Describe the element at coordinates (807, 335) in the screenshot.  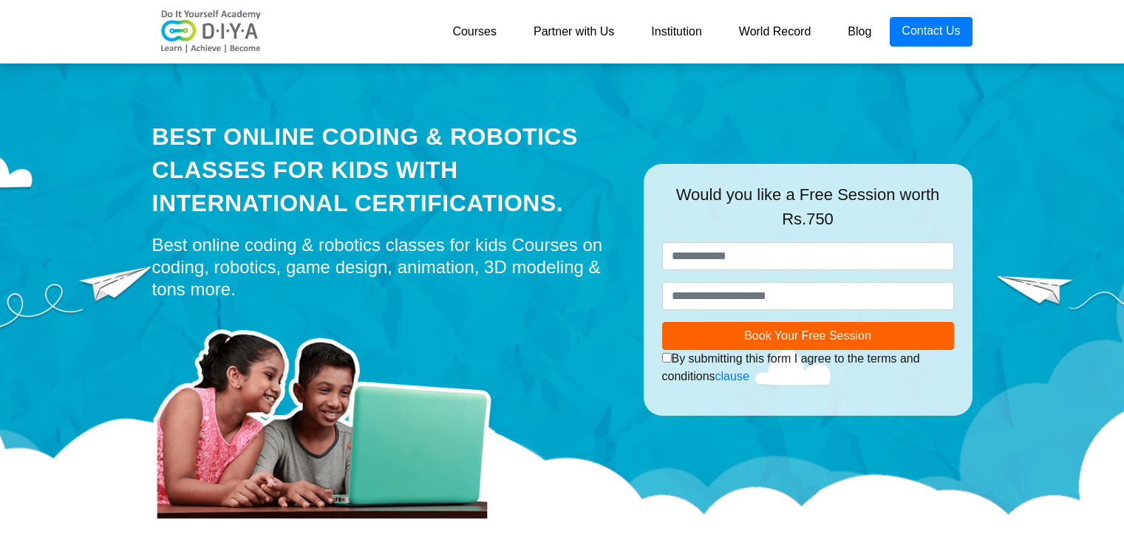
I see `span: Book Your Free Session` at that location.